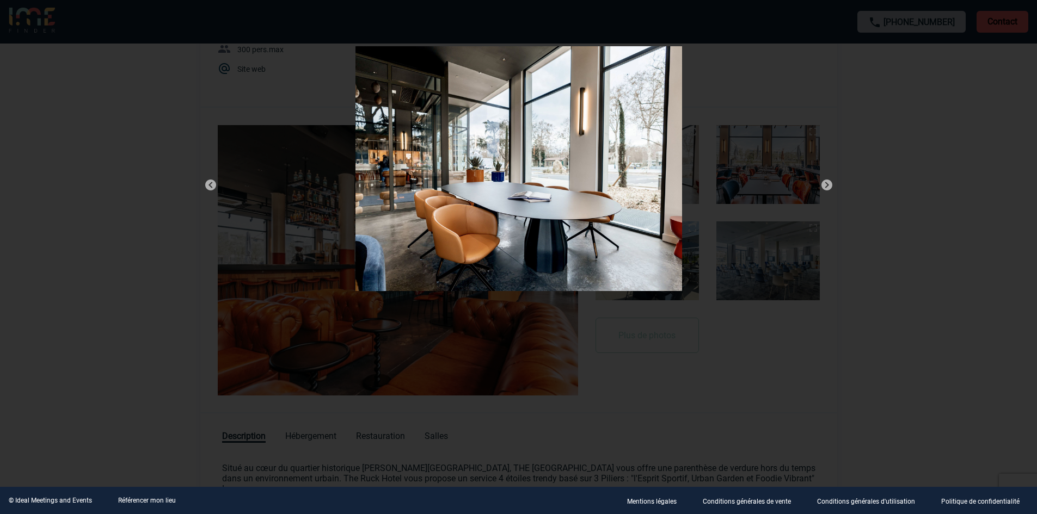  I want to click on a: Conditions générales de vente, so click(751, 501).